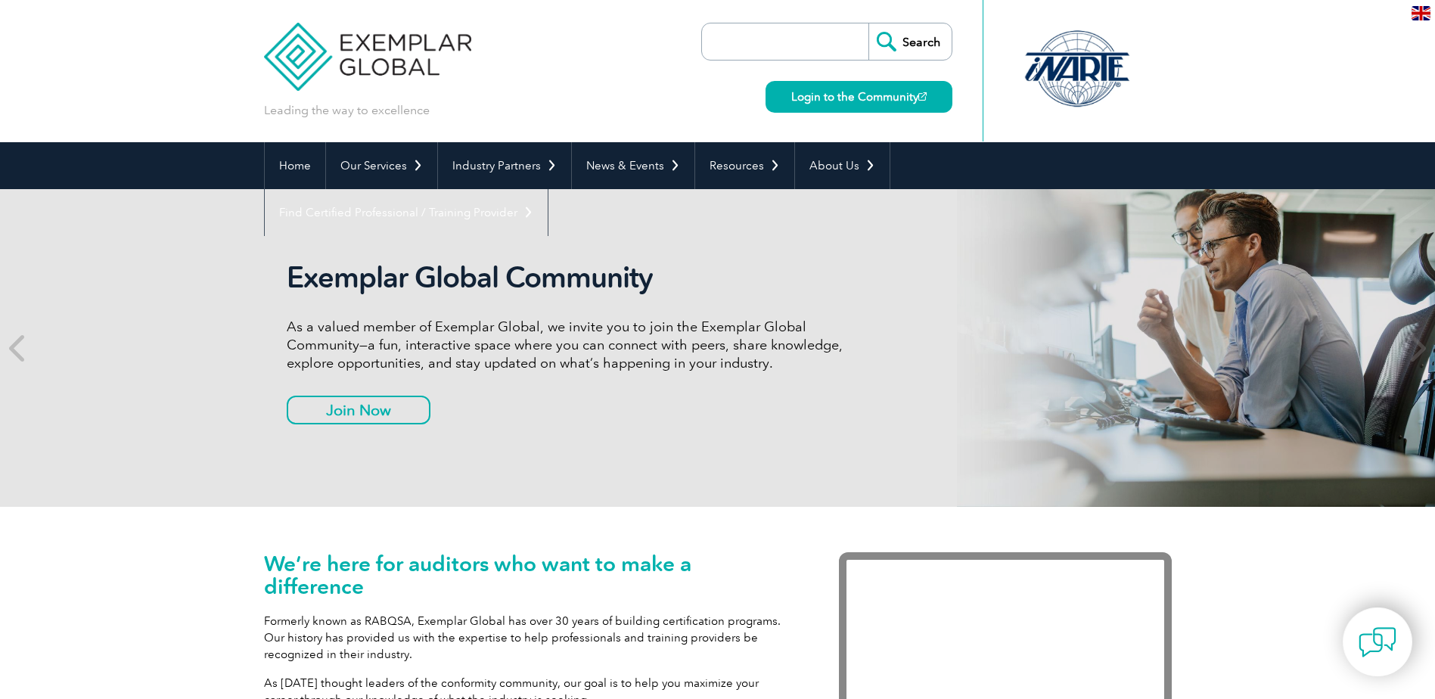 The image size is (1435, 699). I want to click on h2: Exemplar Global Community, so click(571, 278).